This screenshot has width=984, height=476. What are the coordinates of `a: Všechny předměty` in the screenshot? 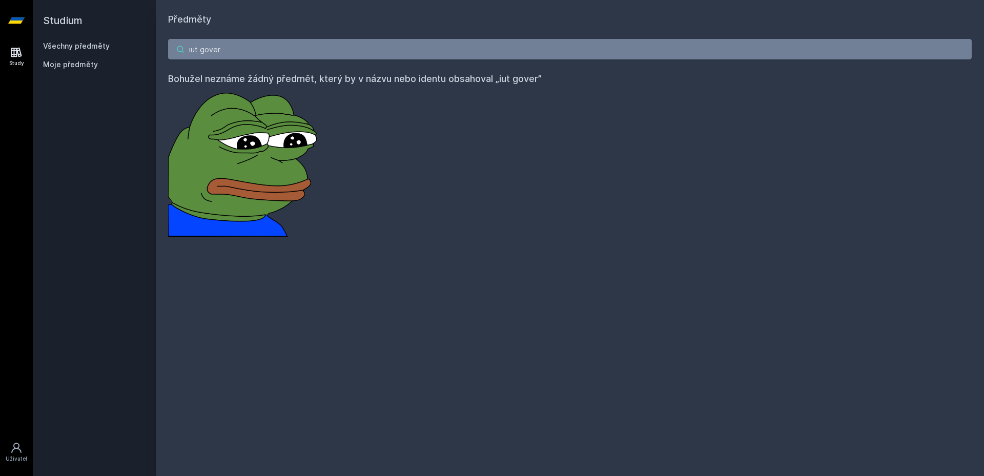 It's located at (76, 46).